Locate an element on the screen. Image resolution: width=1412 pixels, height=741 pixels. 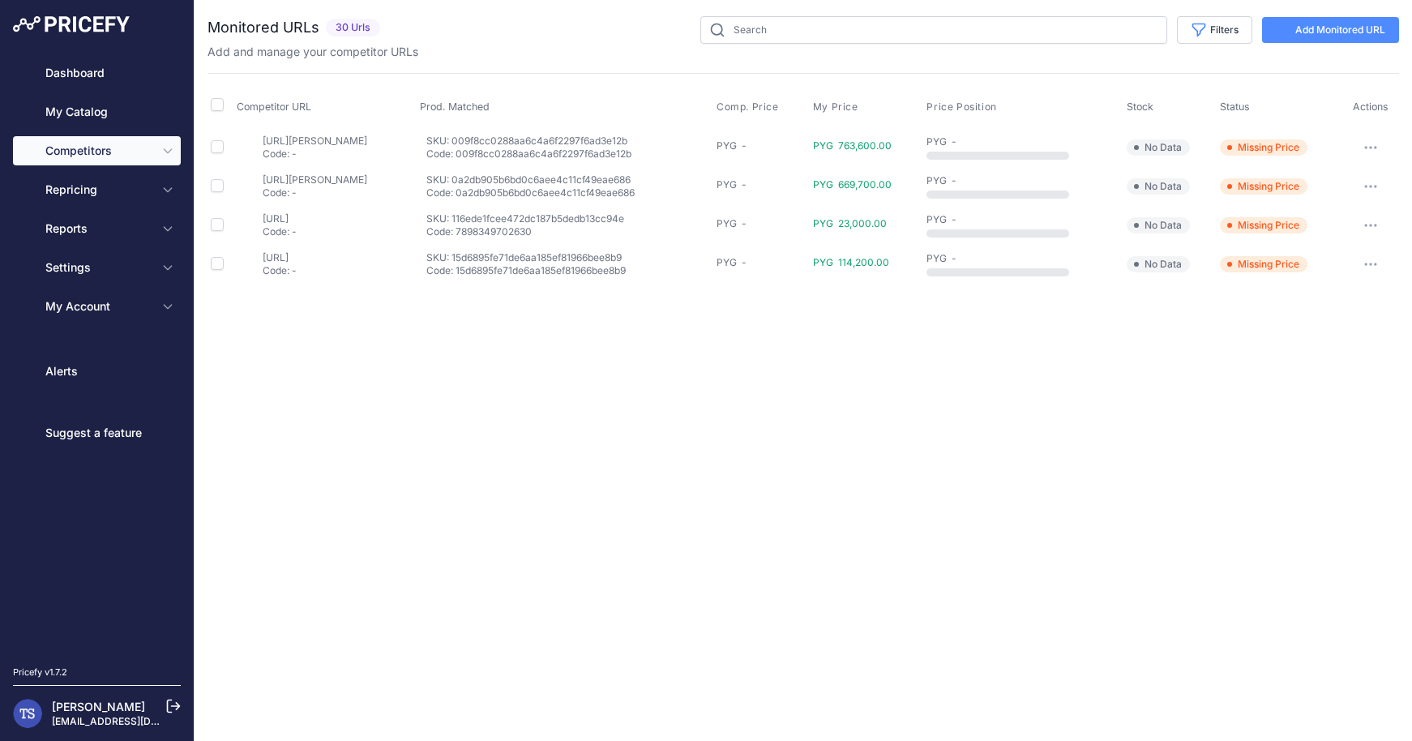
span: PYG 669,700.00 is located at coordinates (852, 184).